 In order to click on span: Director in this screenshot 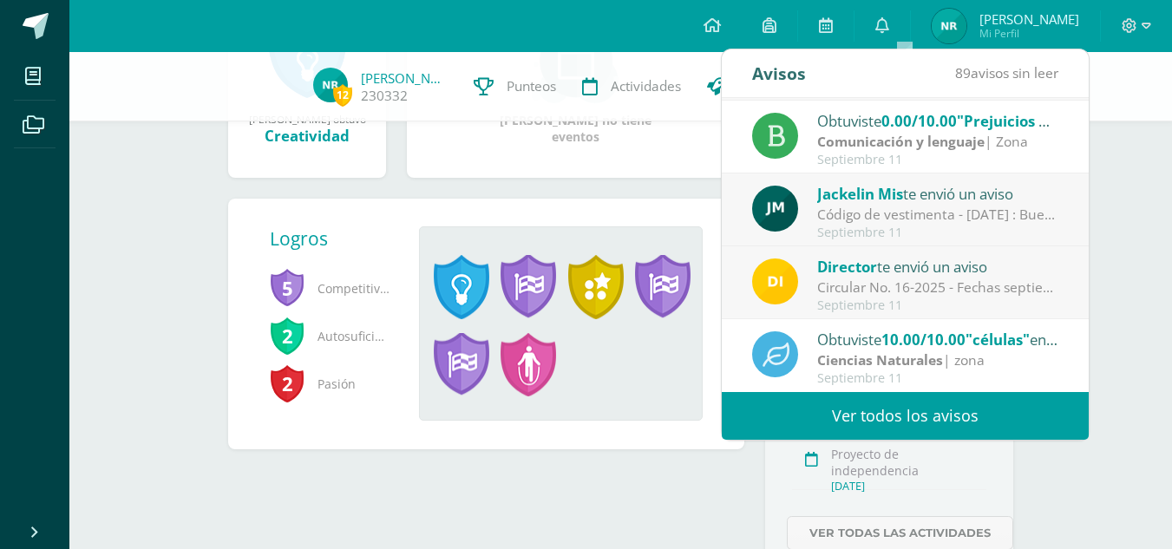, I will do `click(847, 266)`.